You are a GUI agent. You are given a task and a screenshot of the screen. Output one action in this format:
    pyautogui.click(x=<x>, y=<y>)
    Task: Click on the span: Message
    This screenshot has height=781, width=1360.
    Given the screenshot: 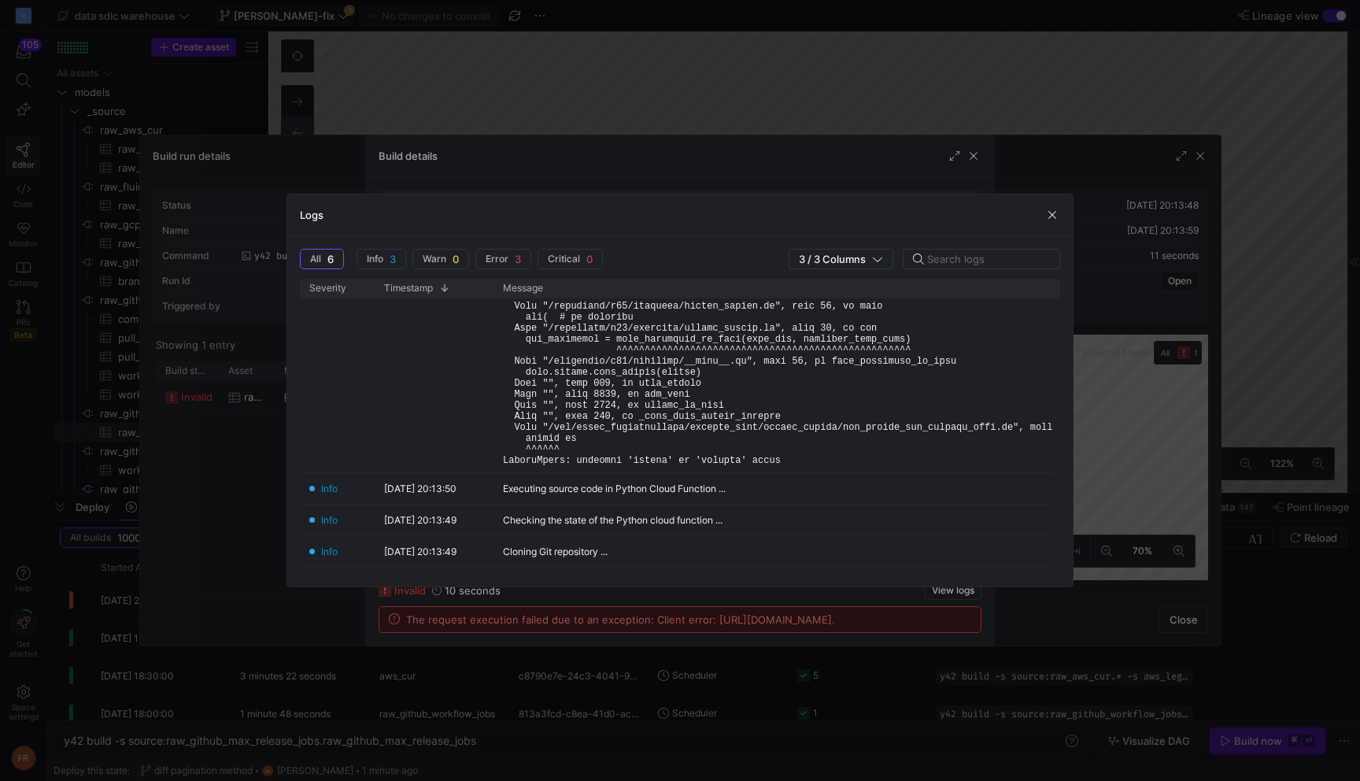 What is the action you would take?
    pyautogui.click(x=523, y=288)
    